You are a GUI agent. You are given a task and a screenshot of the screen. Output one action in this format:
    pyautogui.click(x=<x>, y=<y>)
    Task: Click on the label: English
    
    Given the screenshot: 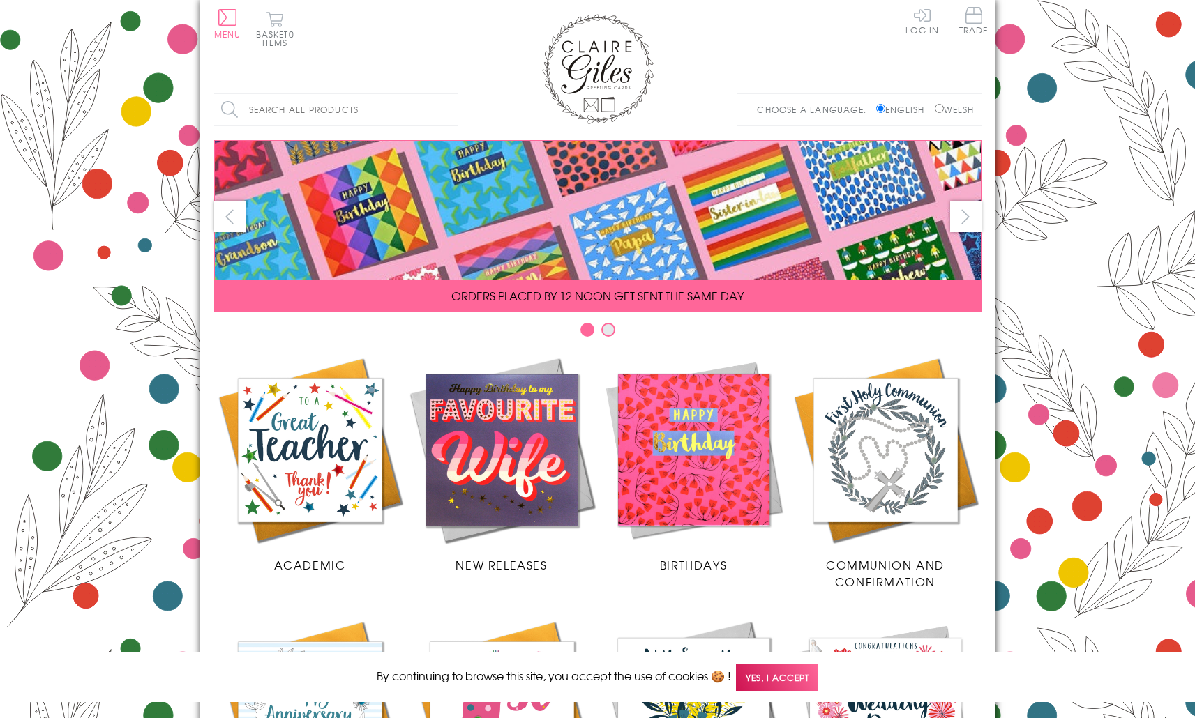 What is the action you would take?
    pyautogui.click(x=903, y=110)
    